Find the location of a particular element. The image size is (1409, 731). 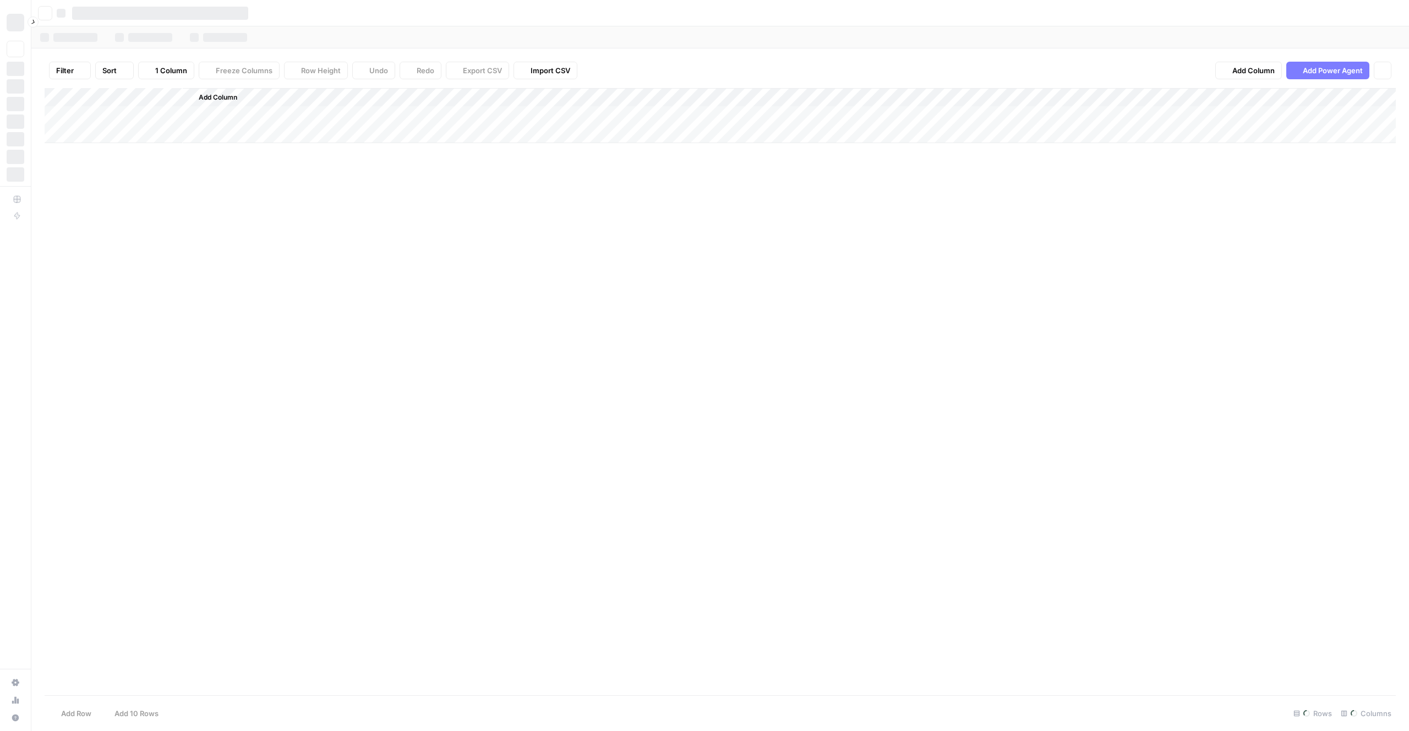

div: Columns is located at coordinates (1366, 713).